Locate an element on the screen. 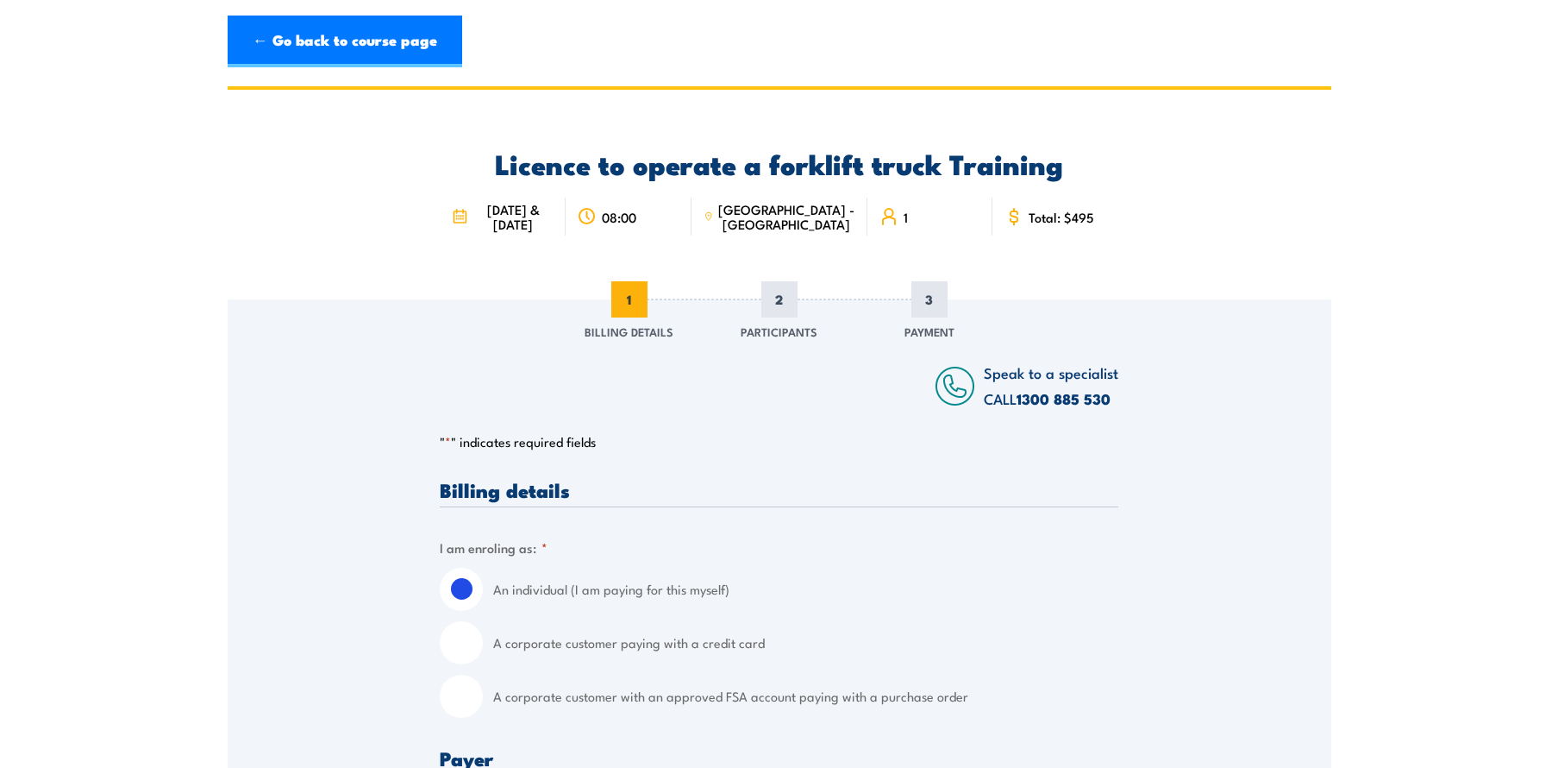 This screenshot has height=768, width=1558. span: Payment is located at coordinates (930, 331).